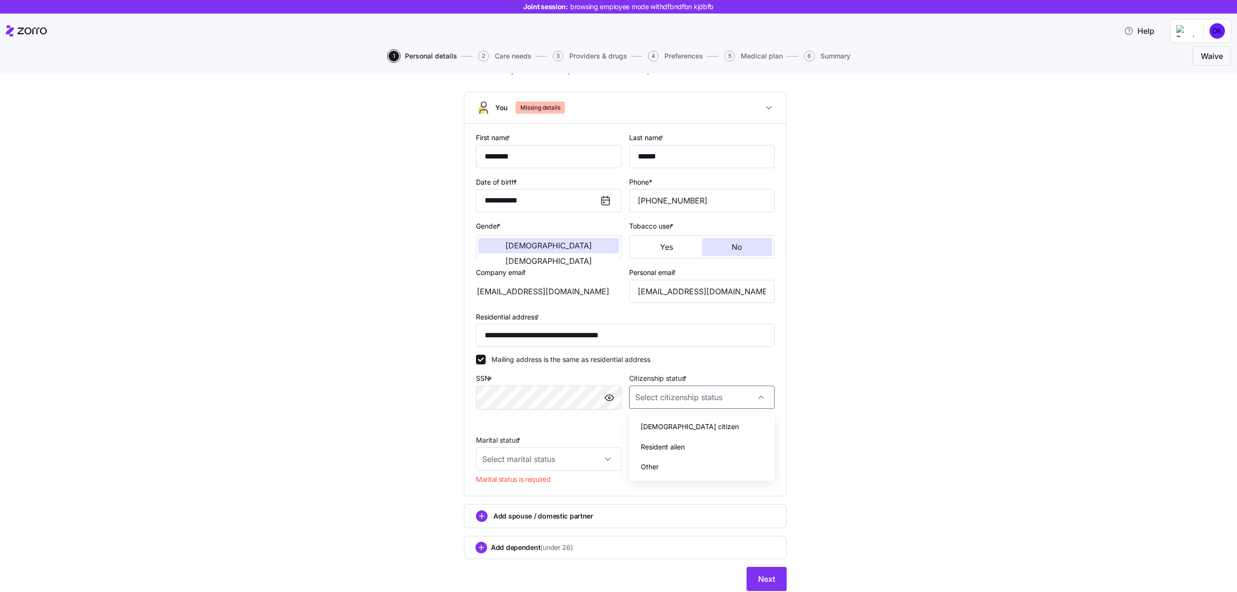 The height and width of the screenshot is (592, 1237). Describe the element at coordinates (590, 56) in the screenshot. I see `button: 3Providers & drugs` at that location.